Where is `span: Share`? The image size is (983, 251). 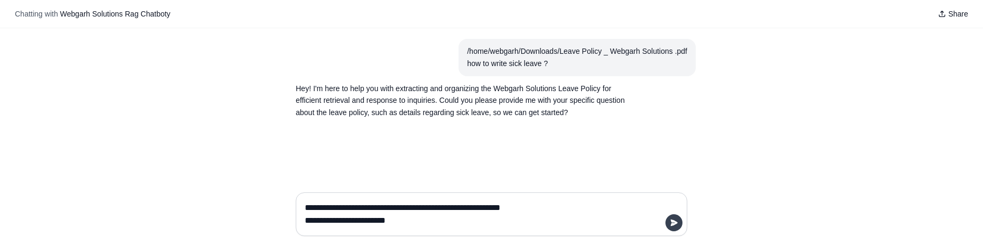
span: Share is located at coordinates (958, 14).